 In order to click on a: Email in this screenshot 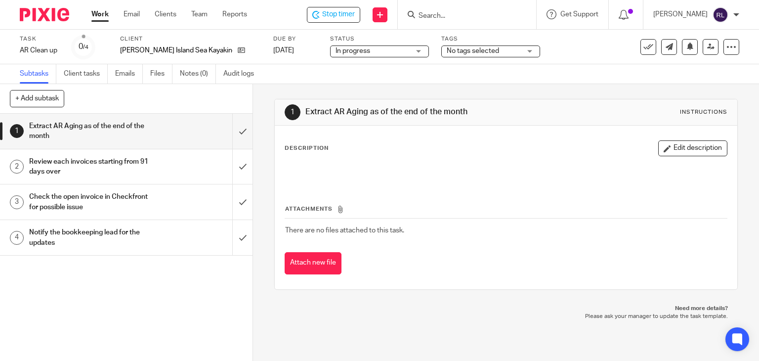, I will do `click(132, 14)`.